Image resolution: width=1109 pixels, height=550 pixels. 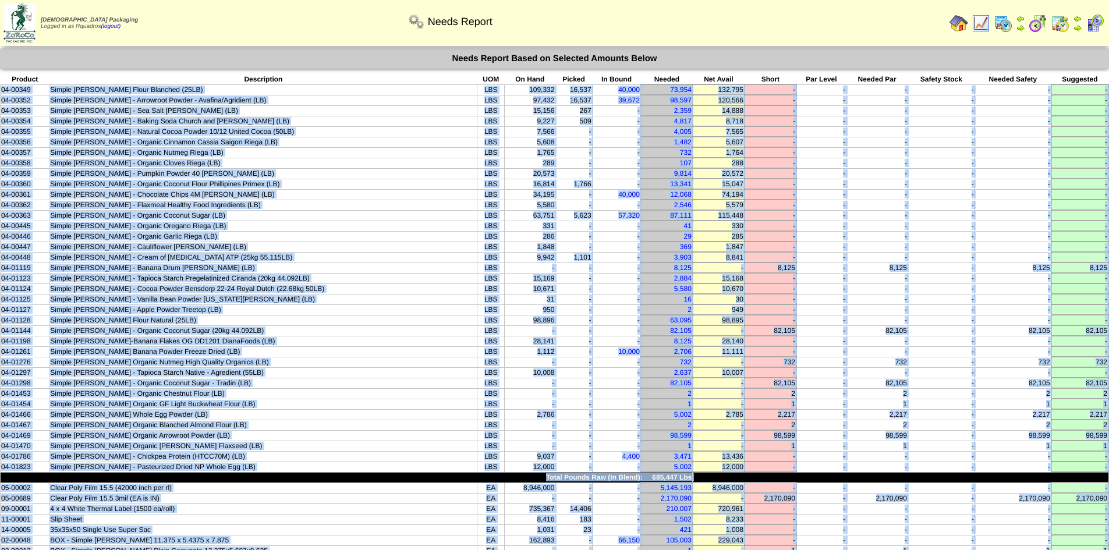 I want to click on a: 2,706, so click(x=683, y=352).